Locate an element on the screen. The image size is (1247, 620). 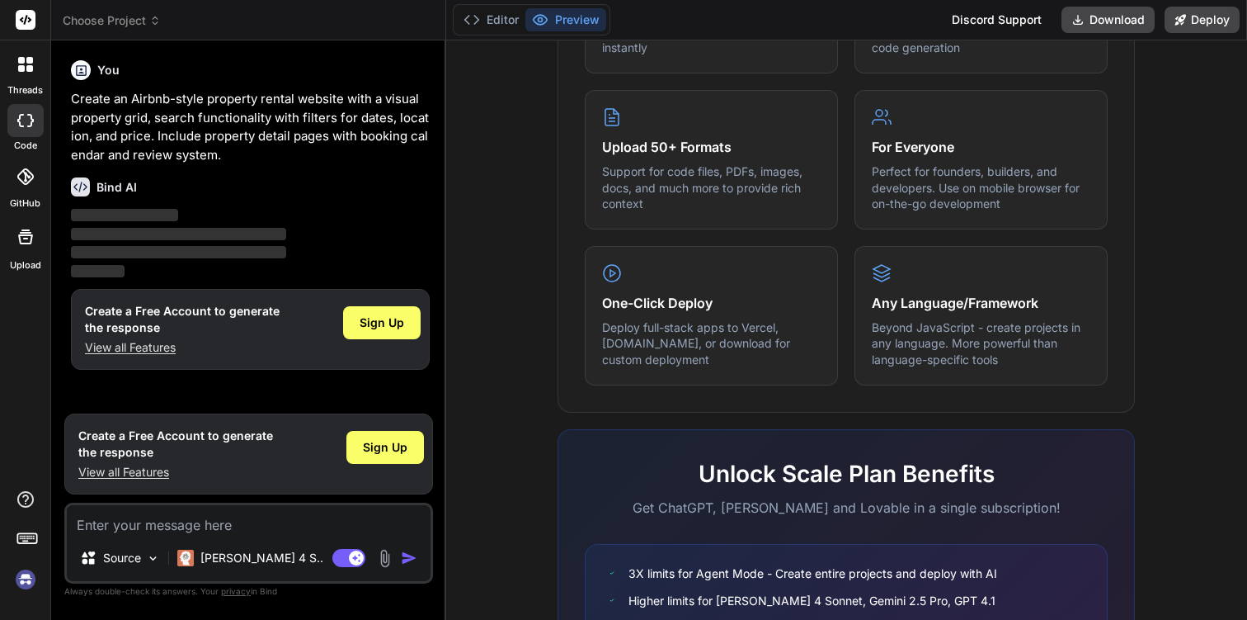
button: Editor is located at coordinates (491, 20).